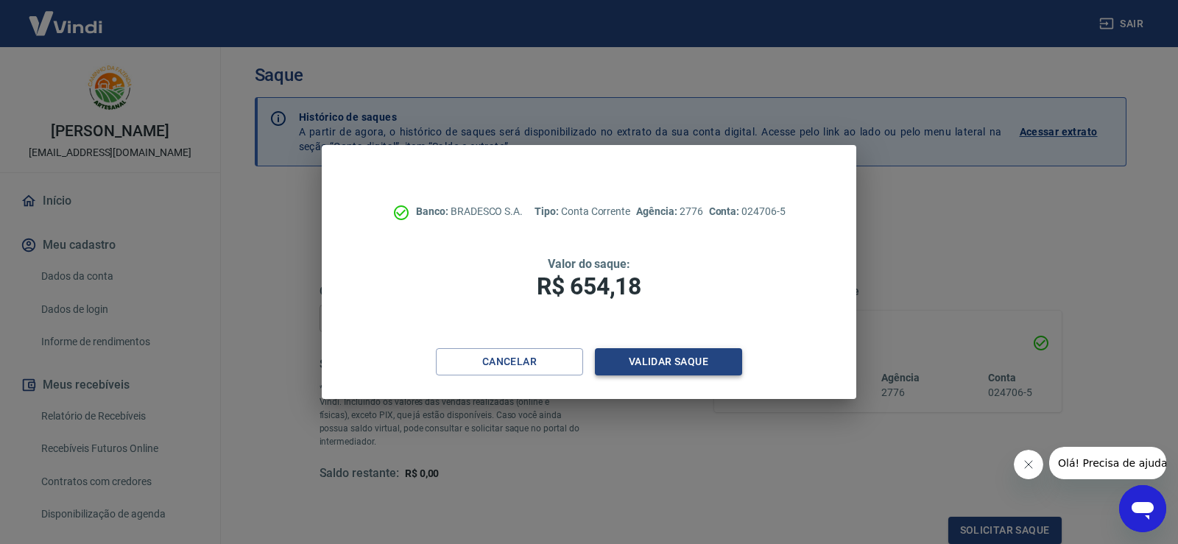  What do you see at coordinates (669, 362) in the screenshot?
I see `button: Validar saque` at bounding box center [669, 362].